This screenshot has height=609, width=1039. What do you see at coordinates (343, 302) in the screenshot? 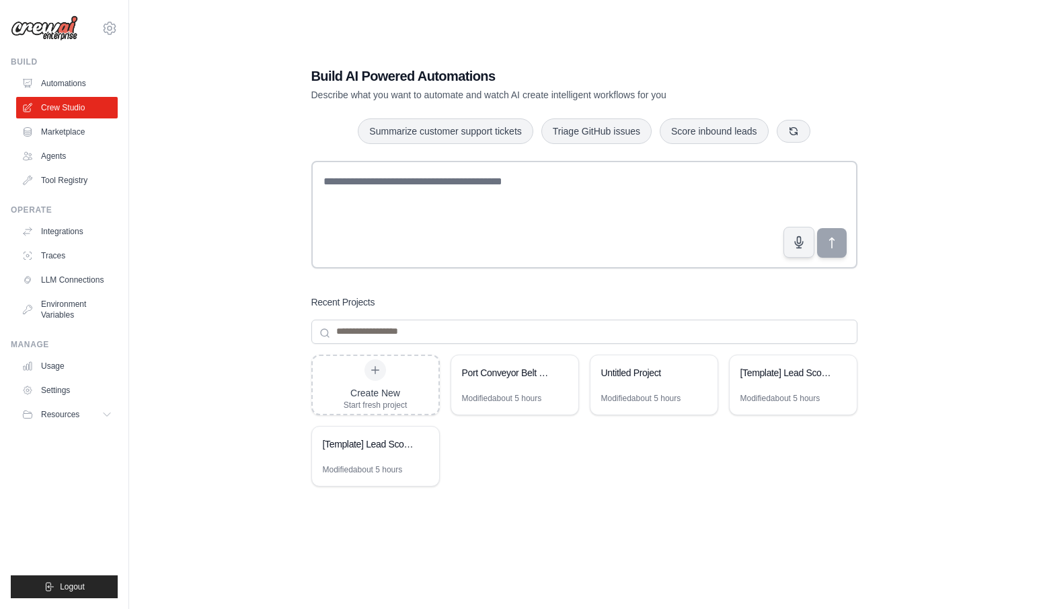
I see `h3: Recent Projects` at bounding box center [343, 302].